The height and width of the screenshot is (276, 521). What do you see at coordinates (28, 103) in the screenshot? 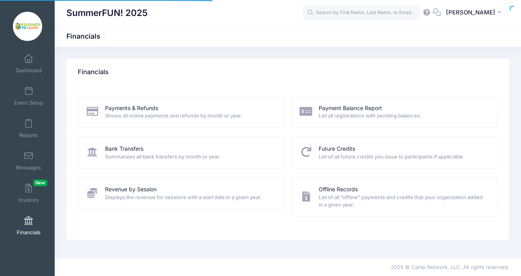
I see `span: Event Setup` at bounding box center [28, 103].